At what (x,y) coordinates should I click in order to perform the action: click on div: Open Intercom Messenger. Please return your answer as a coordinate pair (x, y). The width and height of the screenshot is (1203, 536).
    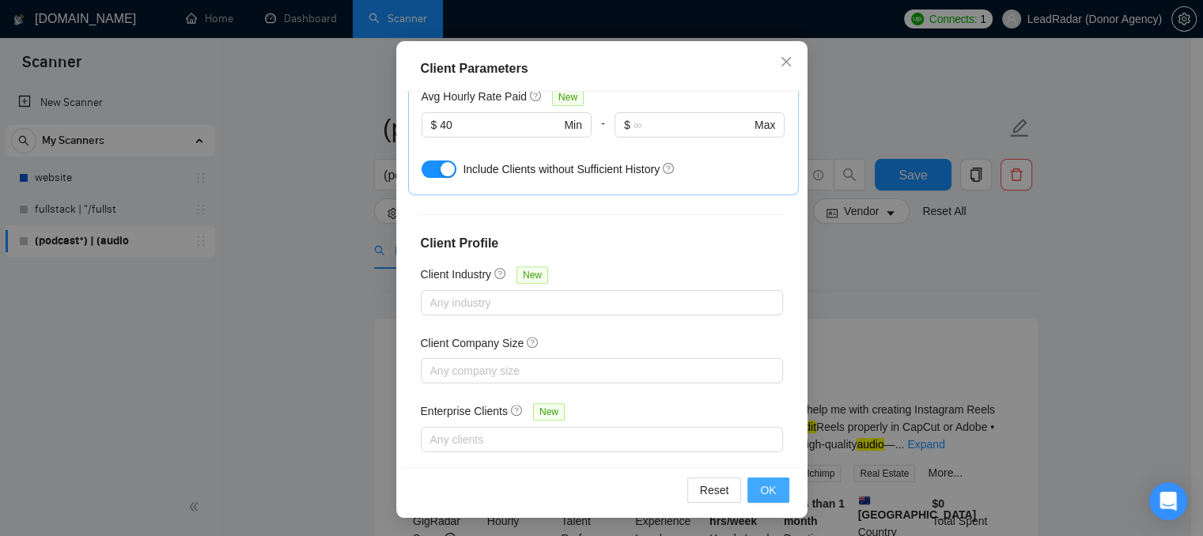
    Looking at the image, I should click on (1168, 501).